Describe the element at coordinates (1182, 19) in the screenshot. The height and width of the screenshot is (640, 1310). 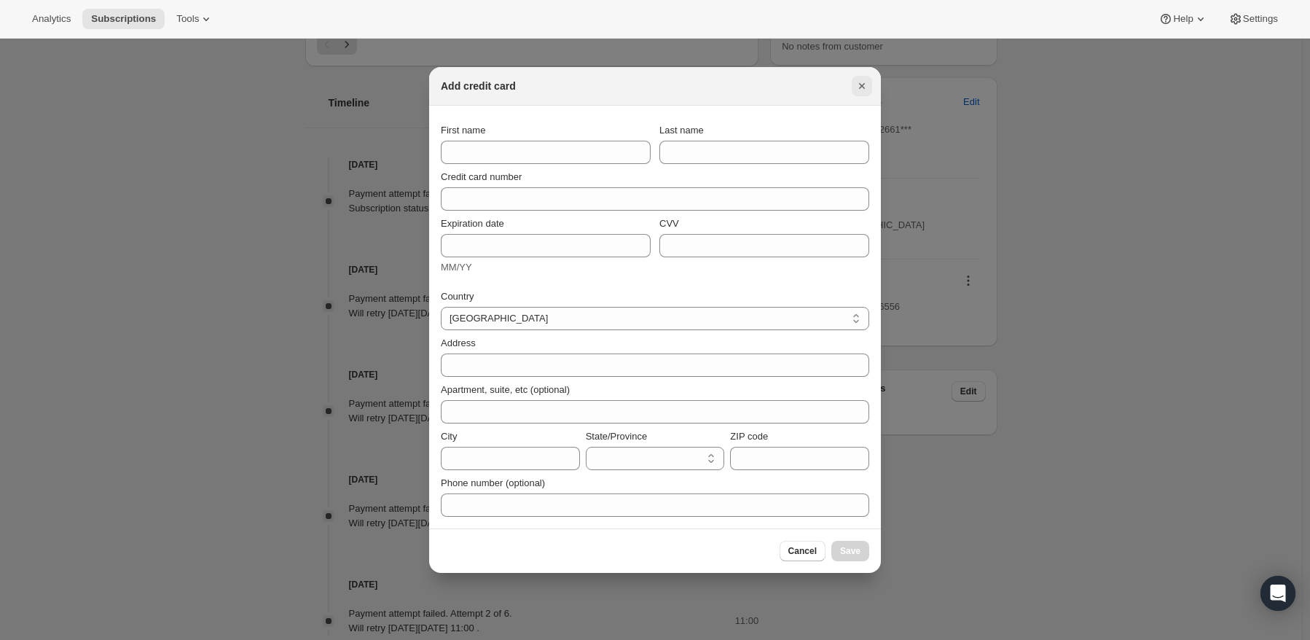
I see `button: Help` at that location.